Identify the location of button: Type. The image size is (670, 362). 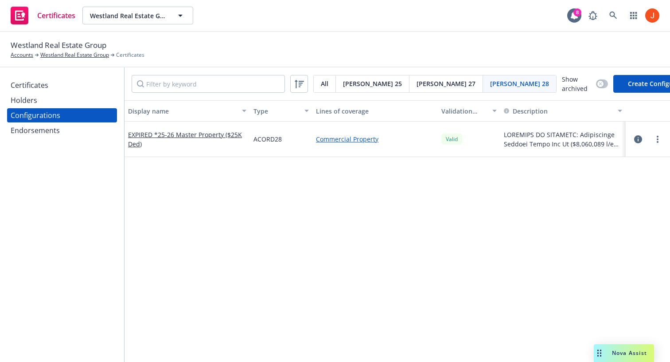
(281, 111).